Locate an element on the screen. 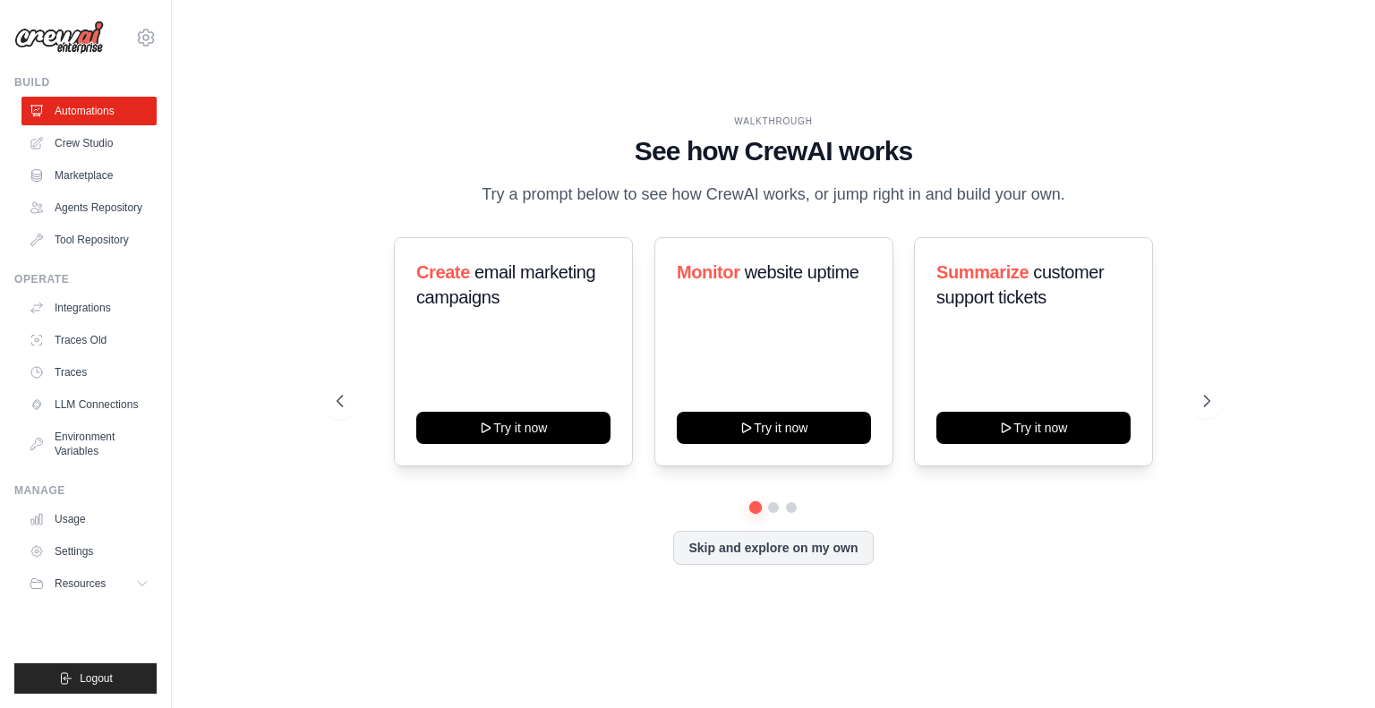  a: Integrations is located at coordinates (89, 308).